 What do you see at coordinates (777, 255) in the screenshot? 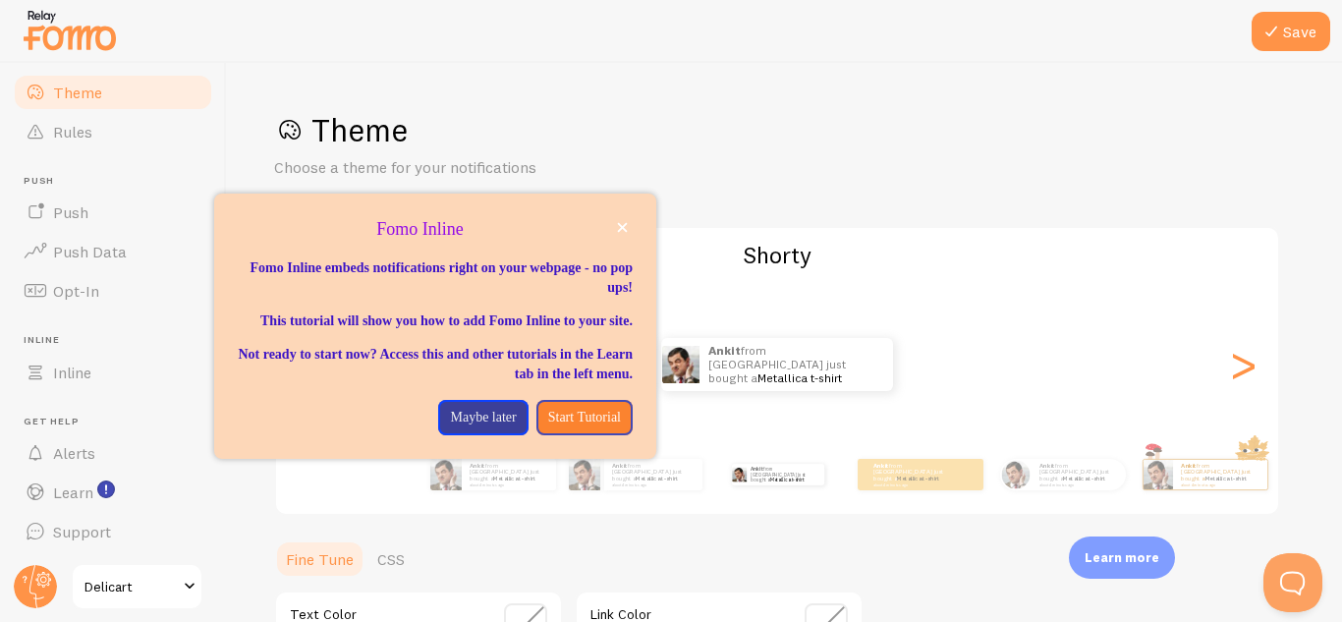
I see `h2: Shorty` at bounding box center [777, 255].